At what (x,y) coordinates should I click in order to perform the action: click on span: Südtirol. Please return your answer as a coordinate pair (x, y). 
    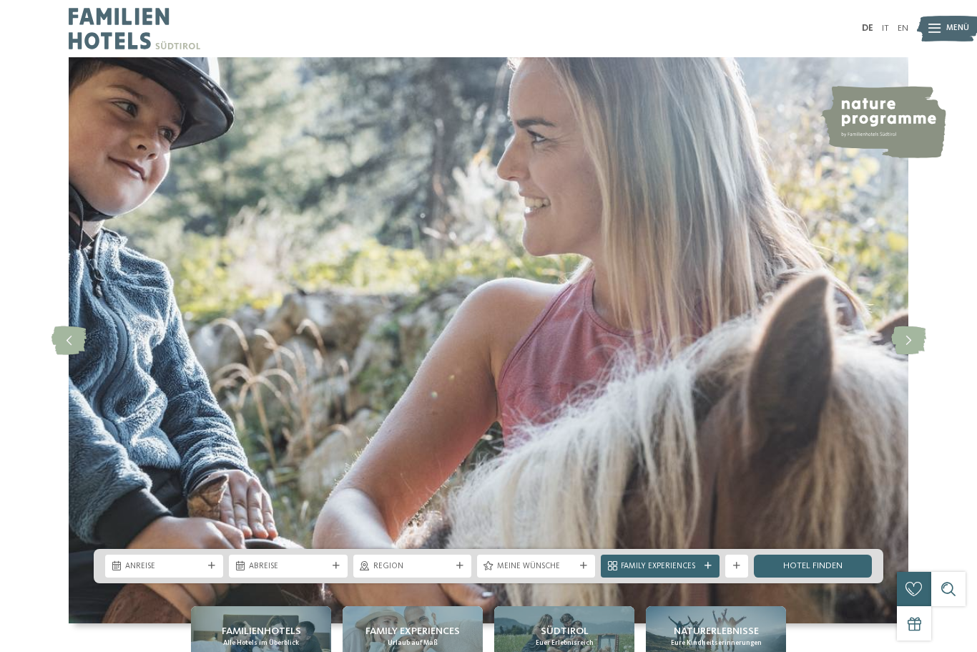
    Looking at the image, I should click on (564, 631).